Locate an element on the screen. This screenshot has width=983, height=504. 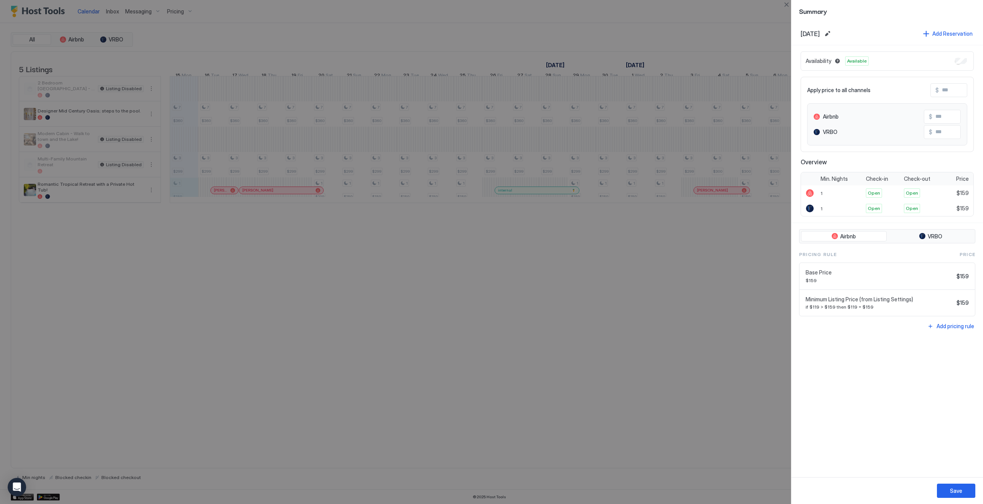
span: Minimum Listing Price (from Listing Settings) is located at coordinates (879, 300).